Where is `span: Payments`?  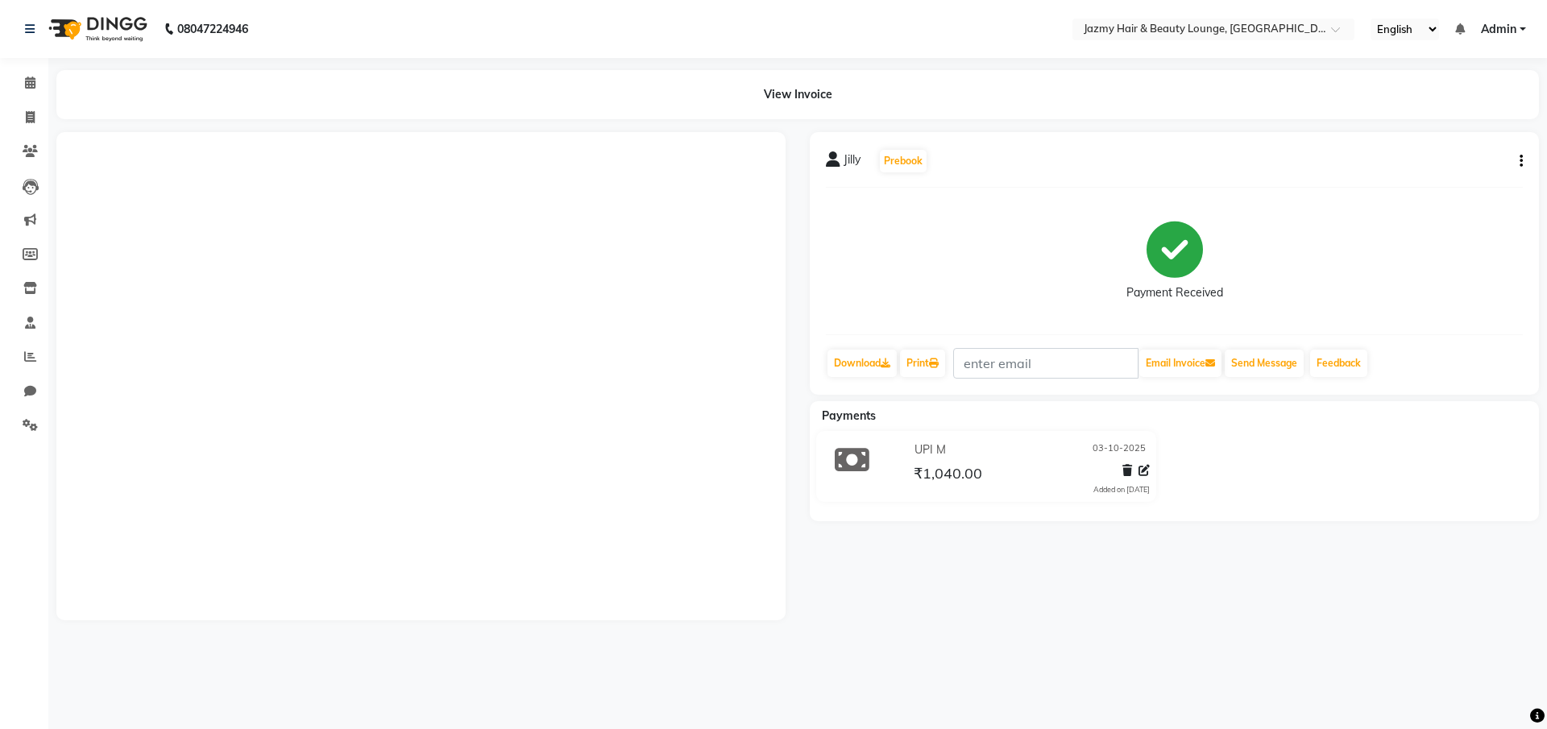
span: Payments is located at coordinates (848, 416).